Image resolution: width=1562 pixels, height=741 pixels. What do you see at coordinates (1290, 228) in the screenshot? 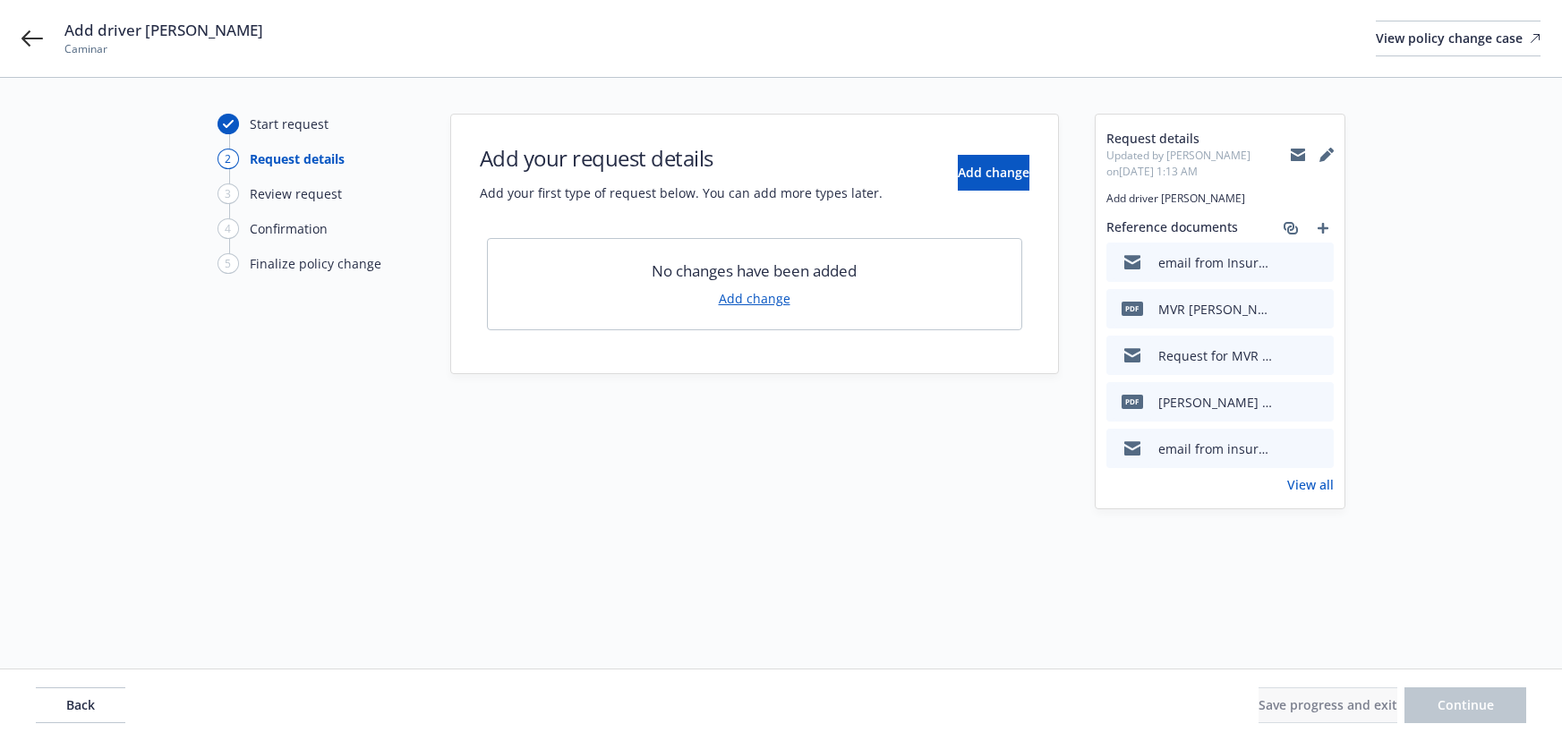
I see `a: associate` at bounding box center [1290, 228].